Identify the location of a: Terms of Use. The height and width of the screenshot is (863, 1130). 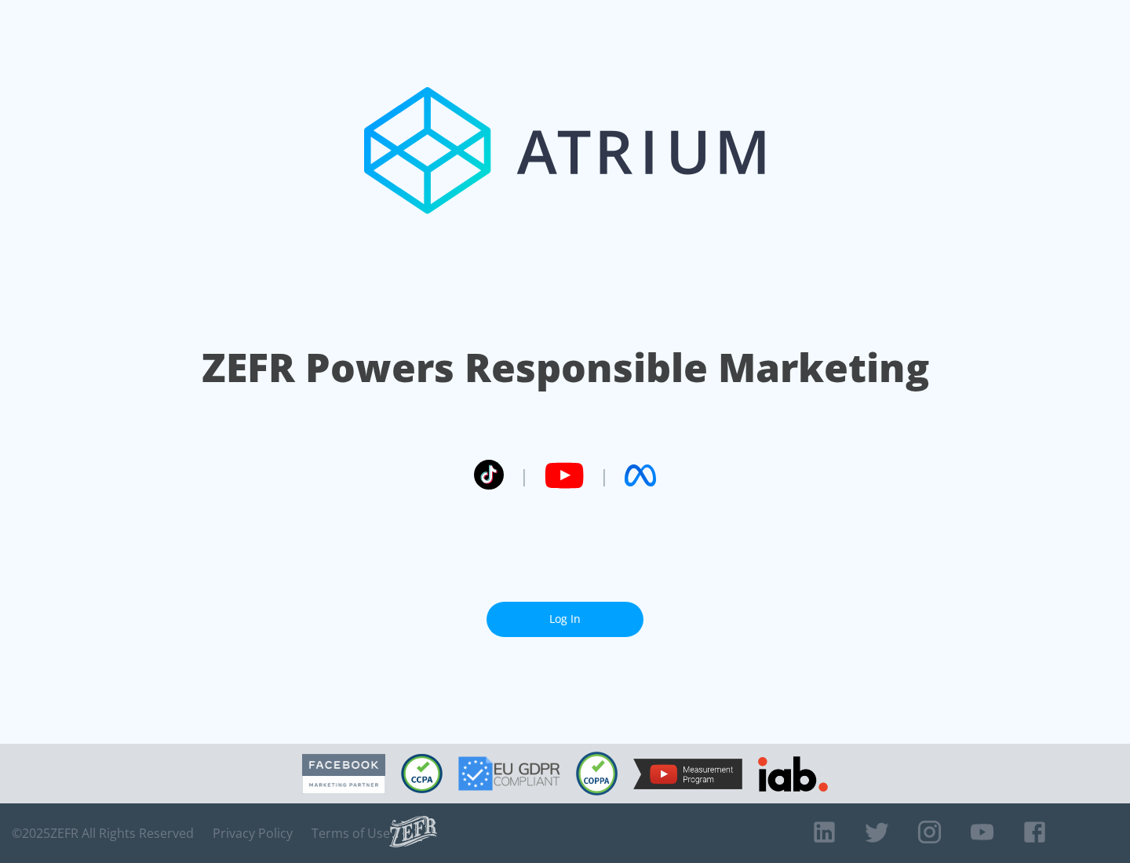
(351, 833).